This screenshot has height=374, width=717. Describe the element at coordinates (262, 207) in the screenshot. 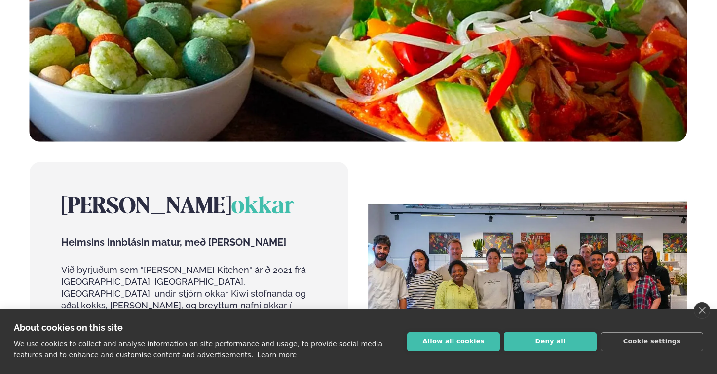

I see `span: okkar` at that location.